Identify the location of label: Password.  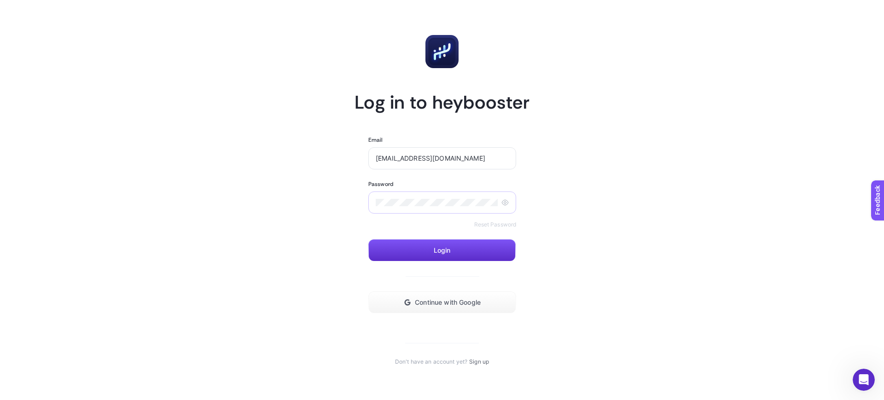
(381, 184).